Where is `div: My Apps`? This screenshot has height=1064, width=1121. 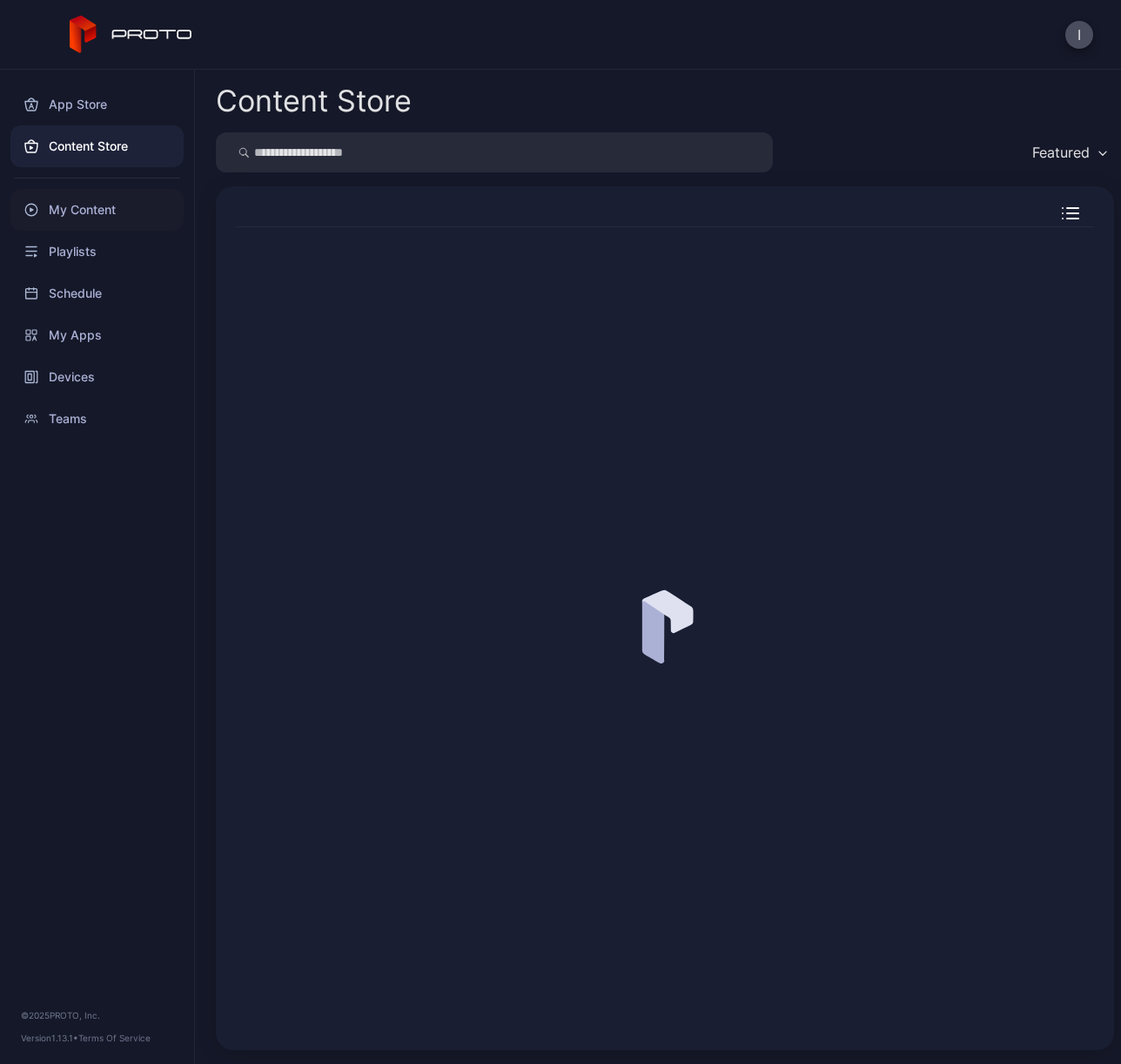
div: My Apps is located at coordinates (96, 335).